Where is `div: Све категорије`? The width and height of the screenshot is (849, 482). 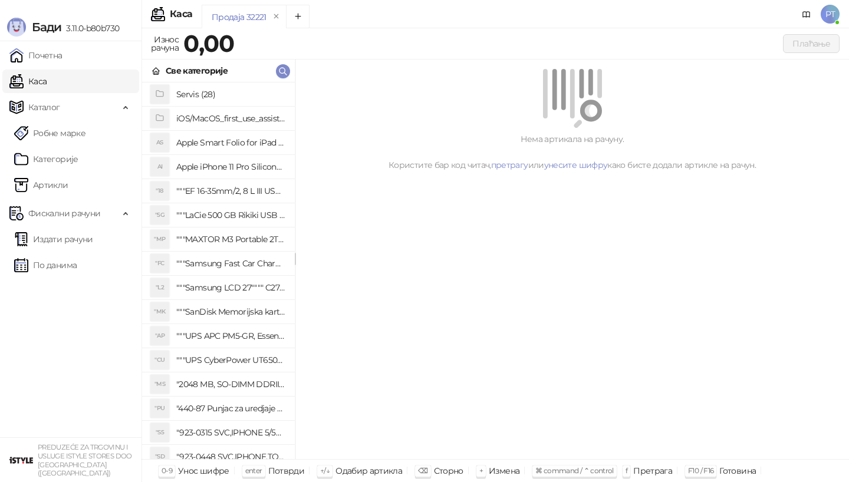 div: Све категорије is located at coordinates (196, 71).